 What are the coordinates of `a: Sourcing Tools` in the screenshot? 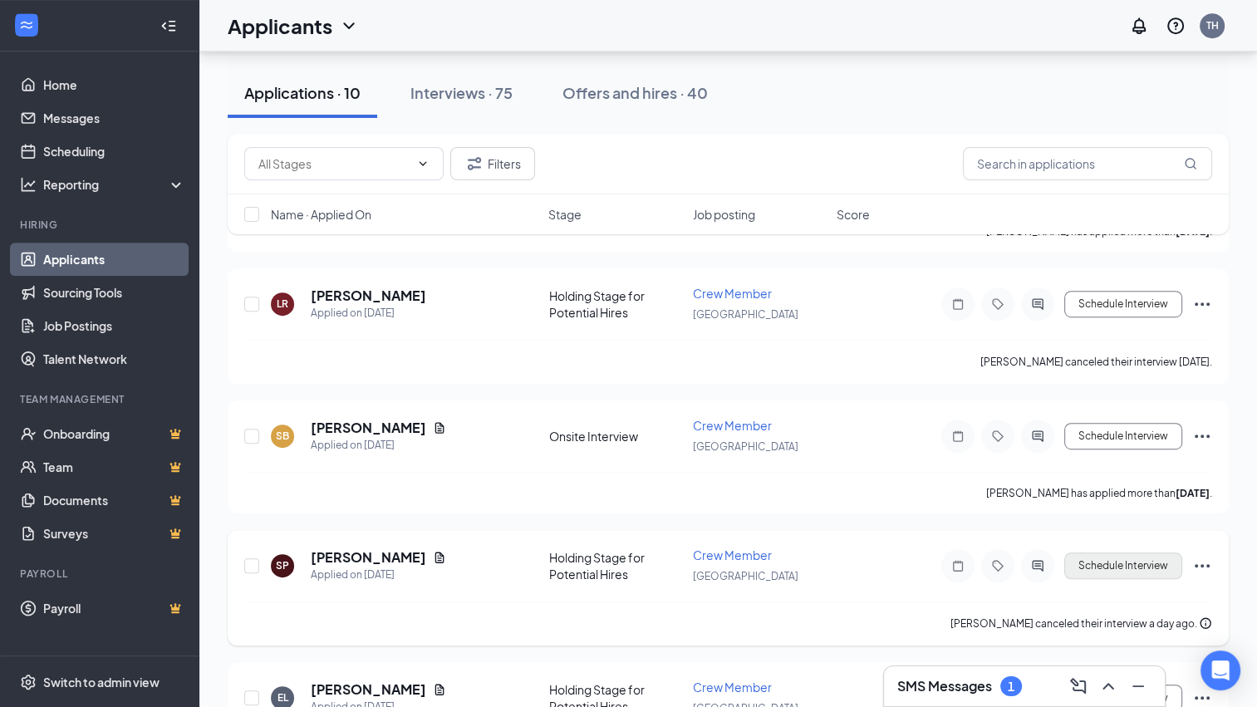 It's located at (114, 292).